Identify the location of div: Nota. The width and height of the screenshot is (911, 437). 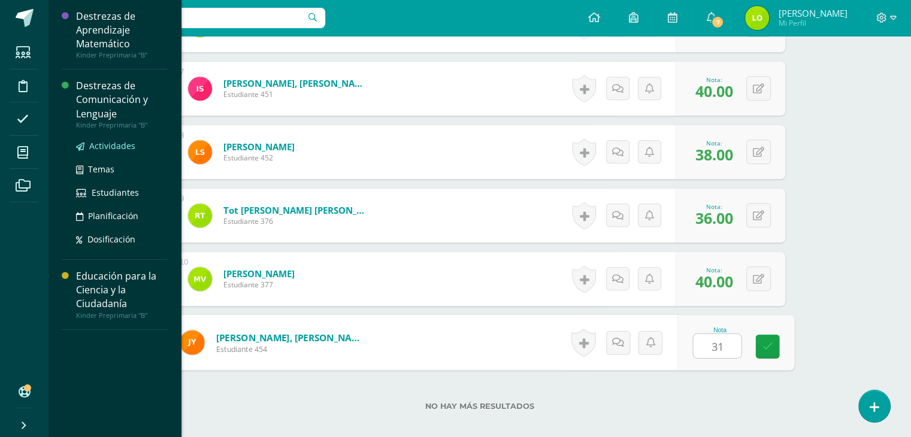
(719, 329).